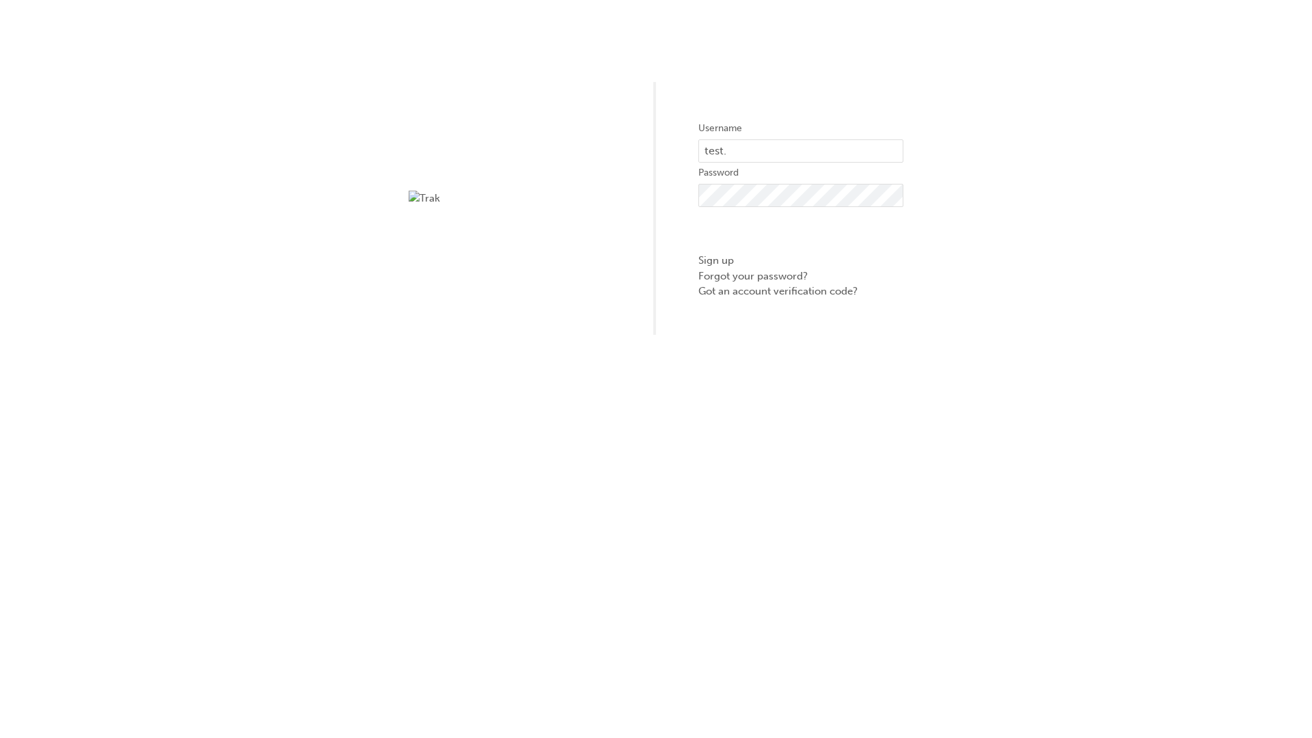 The height and width of the screenshot is (738, 1312). What do you see at coordinates (801, 173) in the screenshot?
I see `label: Password` at bounding box center [801, 173].